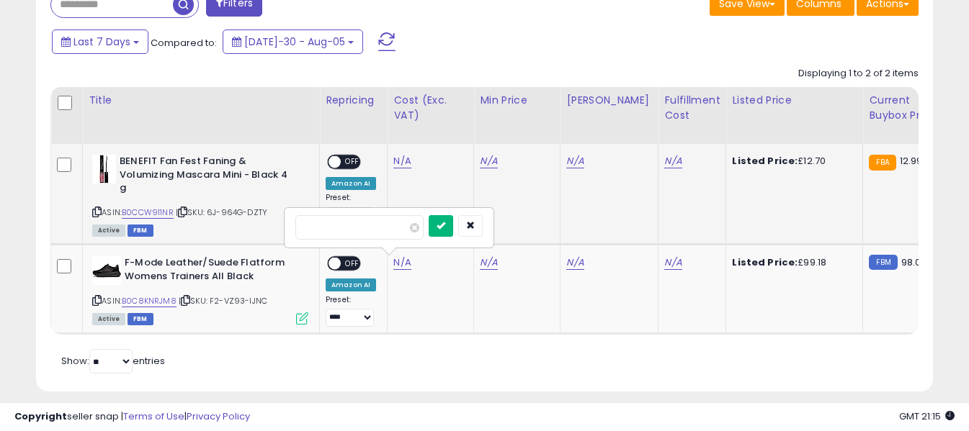 This screenshot has height=431, width=969. Describe the element at coordinates (791, 161) in the screenshot. I see `div: £12.70` at that location.